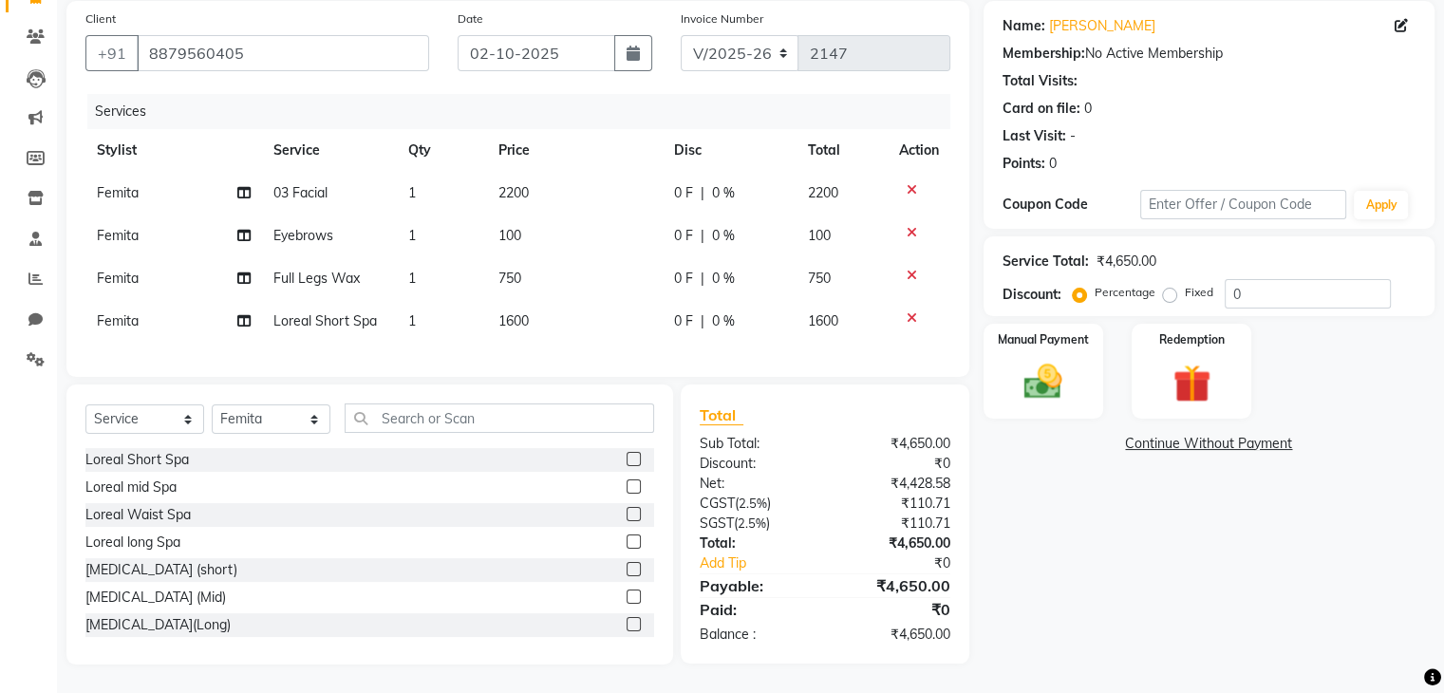 The width and height of the screenshot is (1444, 693). I want to click on div: Card on file:, so click(1041, 108).